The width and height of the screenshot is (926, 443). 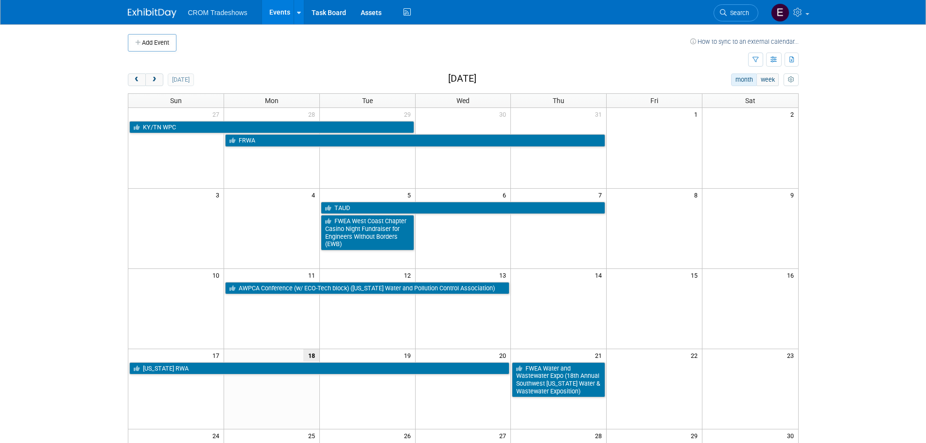 I want to click on span: Sun, so click(x=176, y=101).